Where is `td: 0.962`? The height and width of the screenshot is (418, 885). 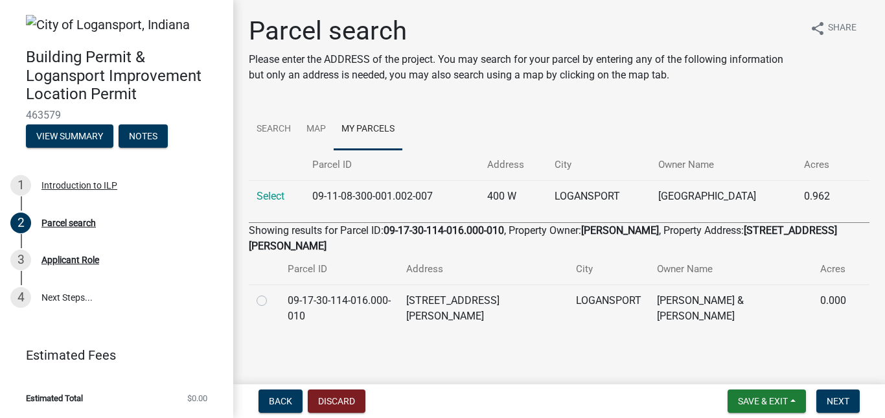 td: 0.962 is located at coordinates (822, 196).